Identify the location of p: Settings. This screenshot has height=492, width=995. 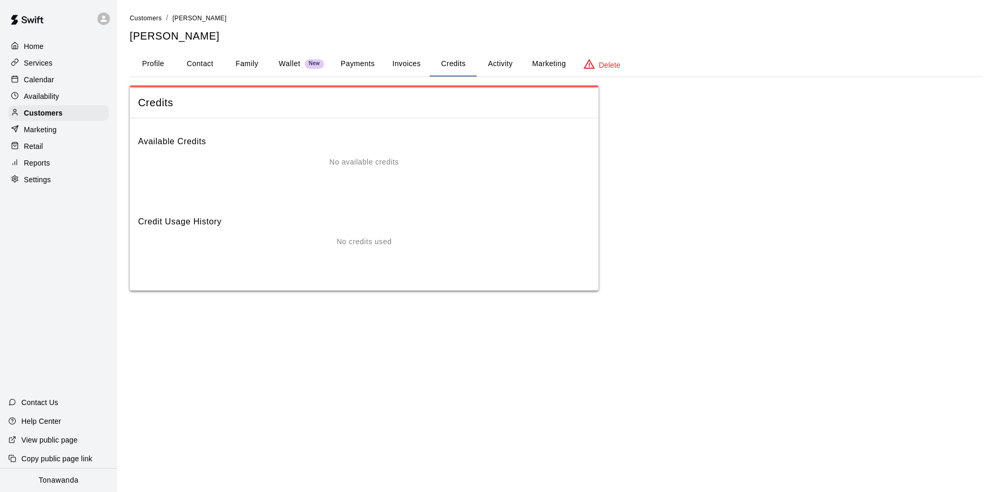
(37, 180).